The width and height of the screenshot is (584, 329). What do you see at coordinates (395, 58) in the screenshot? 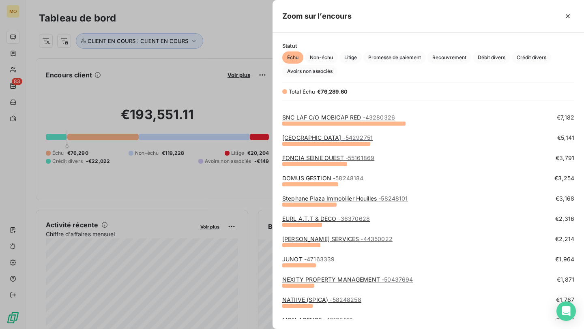
I see `button: Promesse de paiement` at bounding box center [395, 58].